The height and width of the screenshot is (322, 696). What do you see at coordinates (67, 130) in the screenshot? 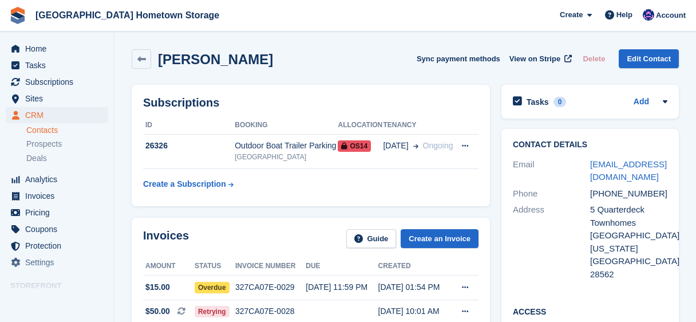
I see `a: Contacts` at bounding box center [67, 130].